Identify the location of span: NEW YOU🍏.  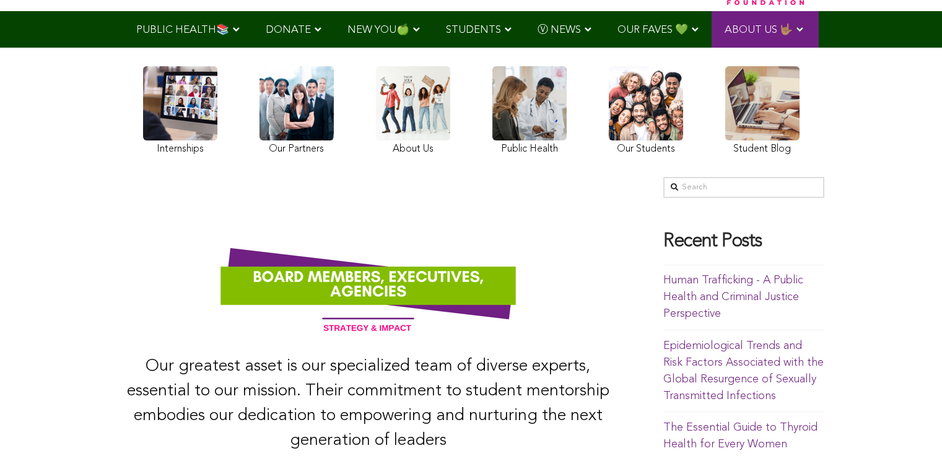
(378, 30).